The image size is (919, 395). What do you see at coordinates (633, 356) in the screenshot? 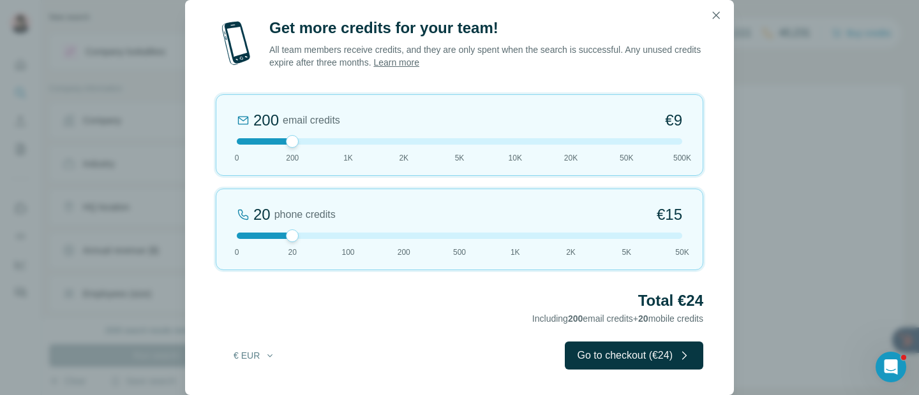
I see `button: Go to checkout (€24)` at bounding box center [633, 356].